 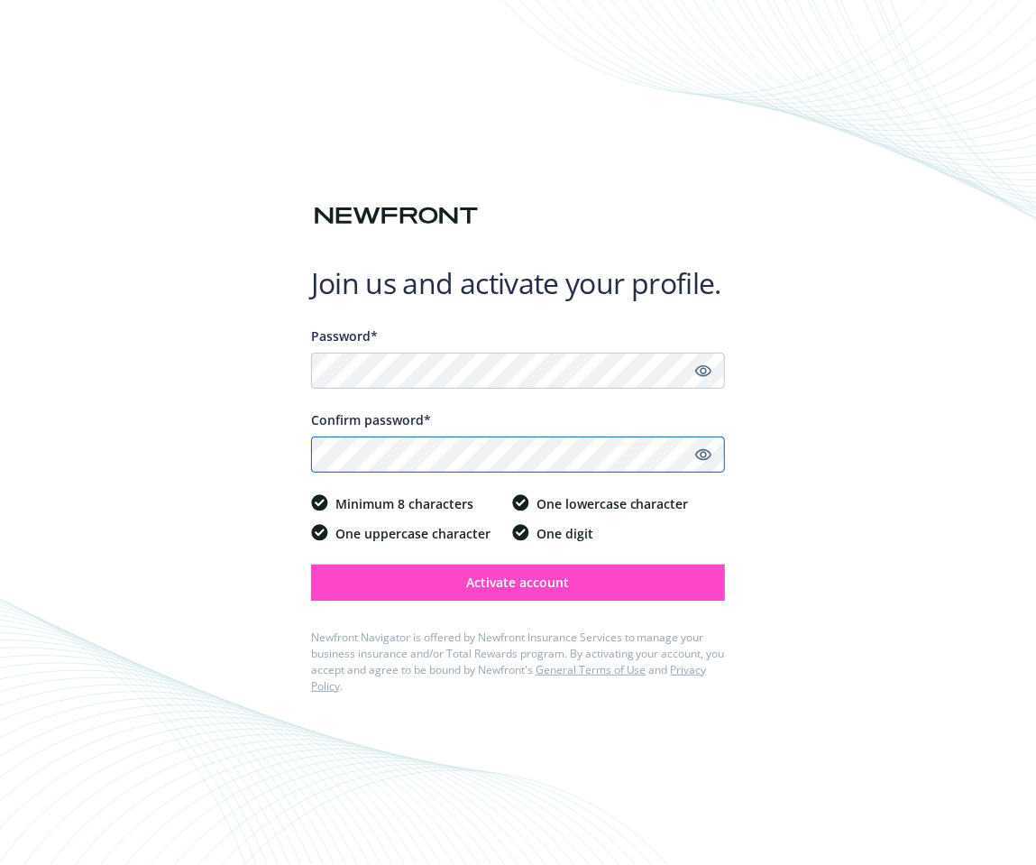 What do you see at coordinates (612, 503) in the screenshot?
I see `span: One lowercase character` at bounding box center [612, 503].